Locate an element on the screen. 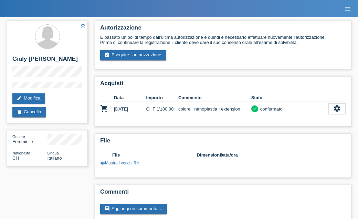  th: Commento is located at coordinates (215, 98).